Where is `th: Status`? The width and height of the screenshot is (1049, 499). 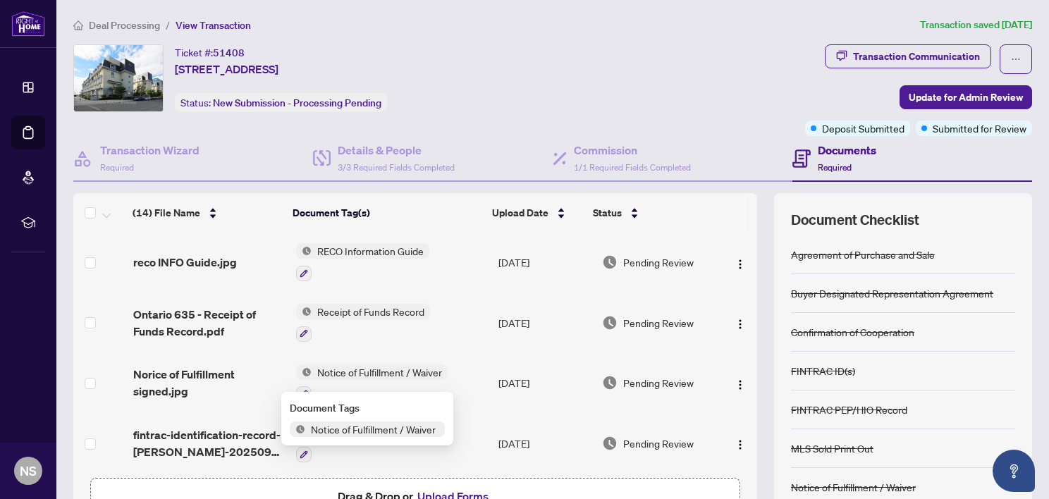 th: Status is located at coordinates (648, 213).